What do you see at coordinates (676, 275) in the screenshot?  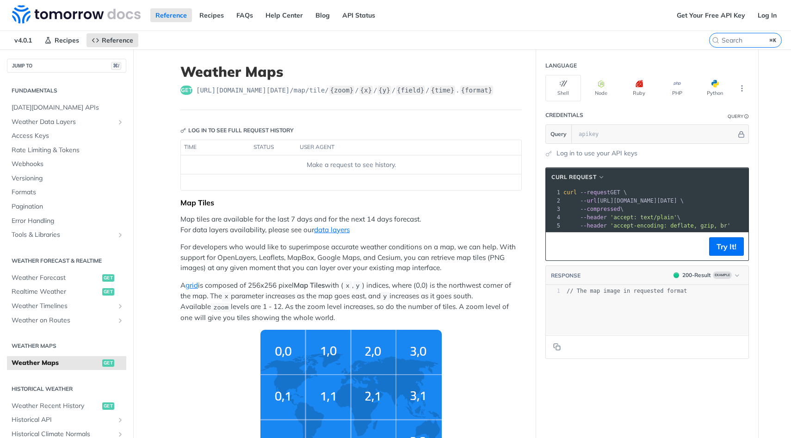 I see `span: 200` at bounding box center [676, 275].